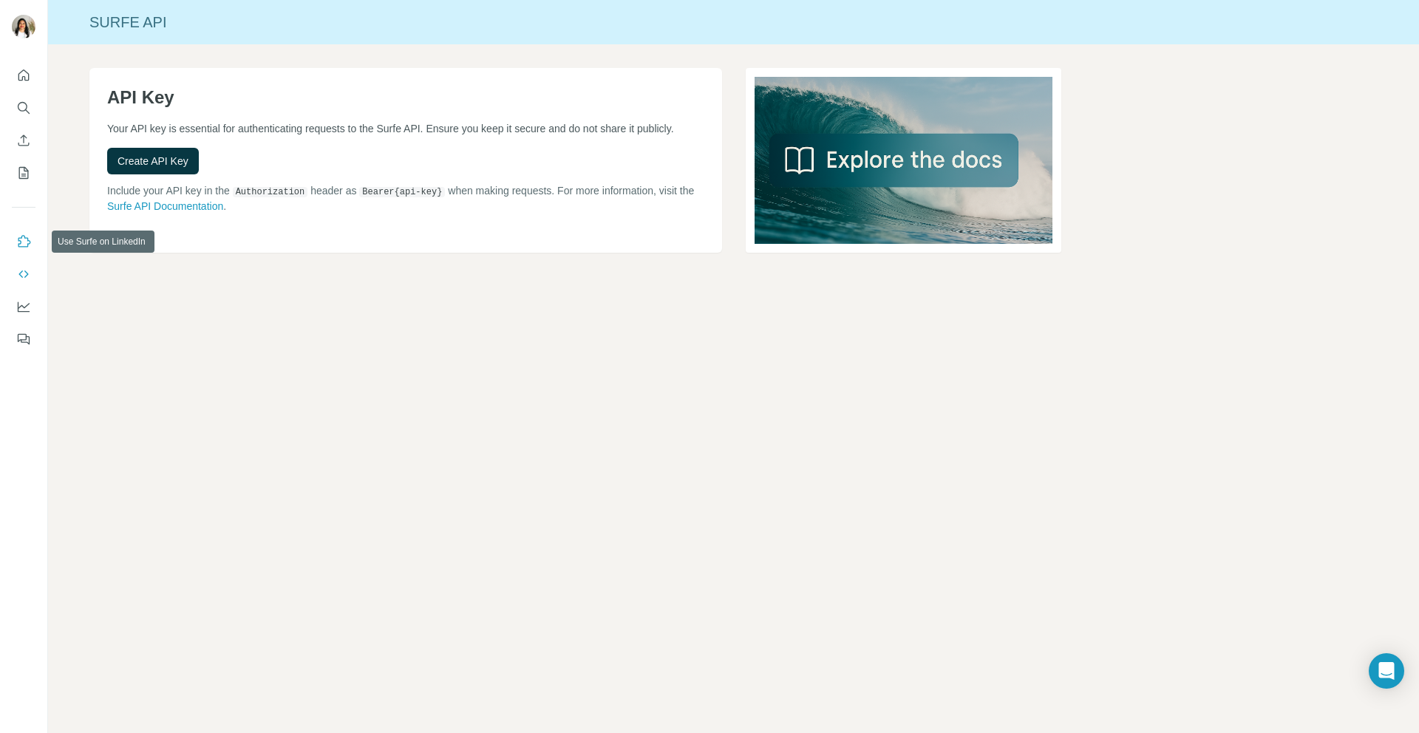 This screenshot has height=733, width=1419. I want to click on button: Search, so click(24, 108).